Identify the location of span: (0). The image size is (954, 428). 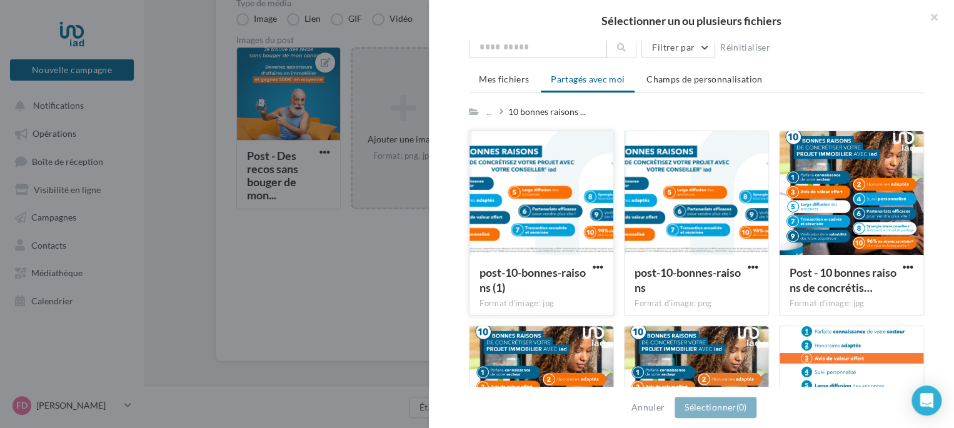
(741, 407).